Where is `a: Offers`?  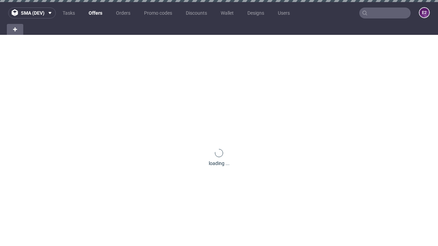 a: Offers is located at coordinates (95, 13).